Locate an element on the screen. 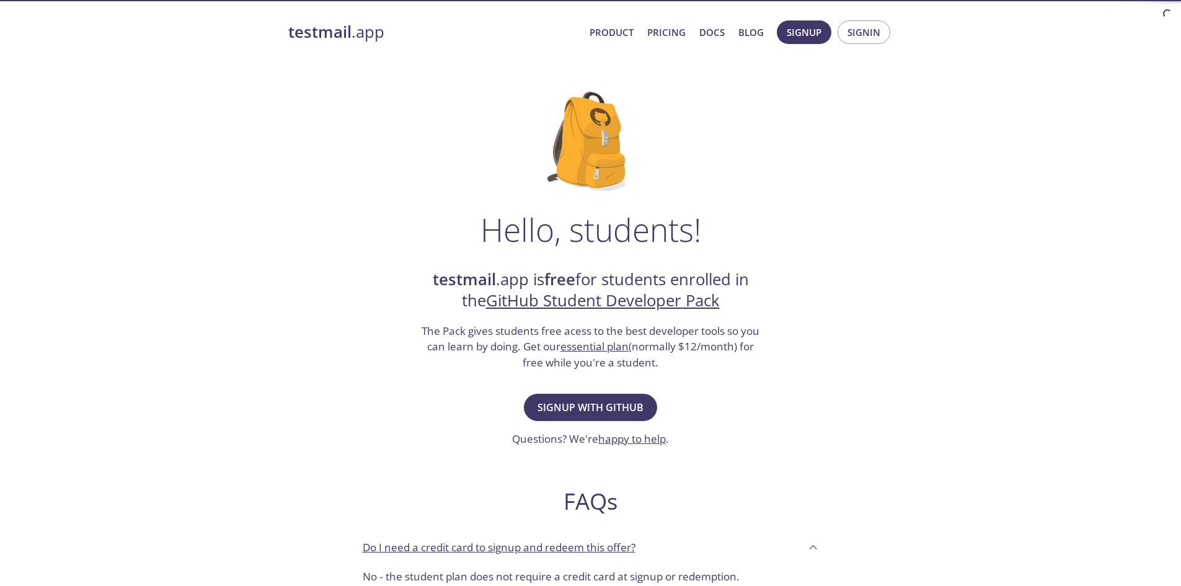  p: No - the student plan does not require a credit card at signup or redemption. is located at coordinates (591, 577).